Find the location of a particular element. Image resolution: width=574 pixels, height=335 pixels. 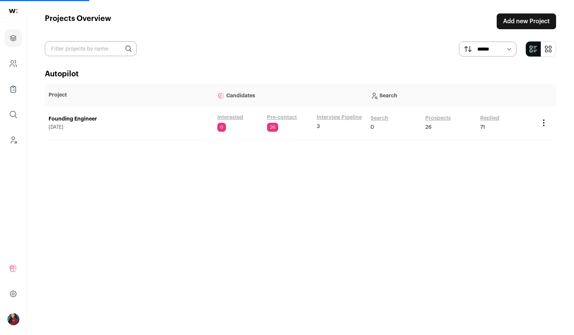

img: 10010497-medium_jpg is located at coordinates (13, 319).